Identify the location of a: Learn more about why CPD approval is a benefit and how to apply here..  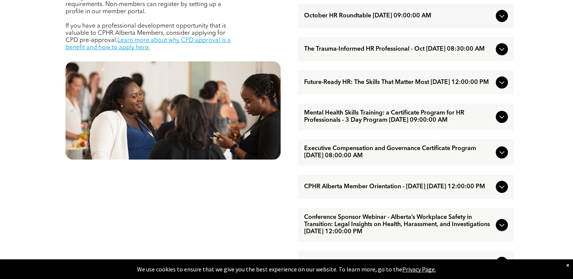
(148, 44).